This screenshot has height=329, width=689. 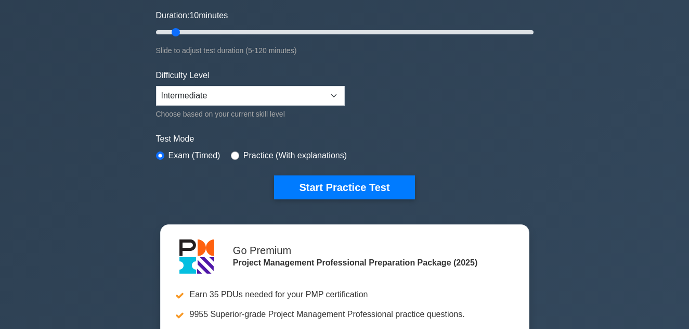 What do you see at coordinates (295, 156) in the screenshot?
I see `label: Practice (With explanations)` at bounding box center [295, 156].